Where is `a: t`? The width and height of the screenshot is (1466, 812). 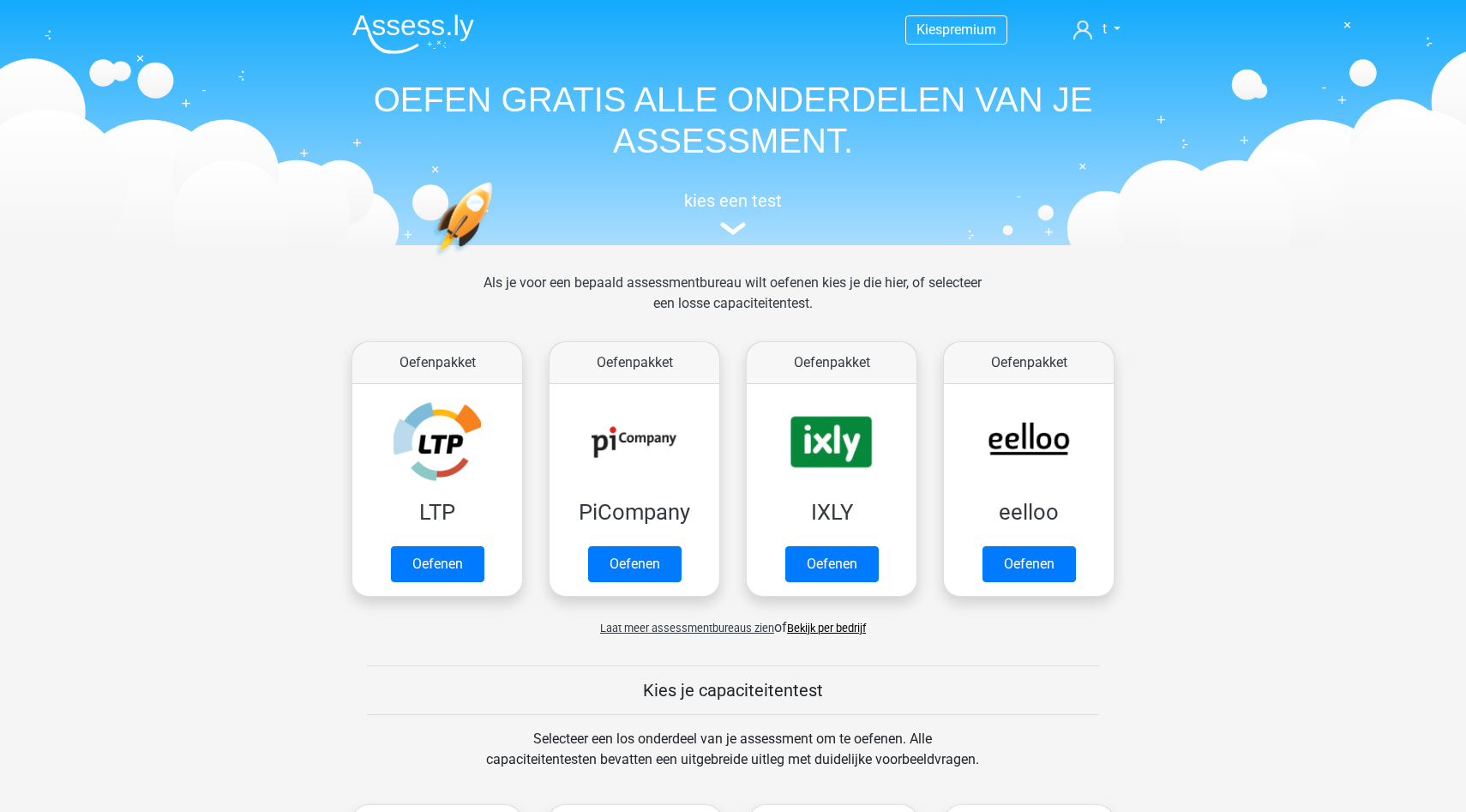
a: t is located at coordinates (1096, 29).